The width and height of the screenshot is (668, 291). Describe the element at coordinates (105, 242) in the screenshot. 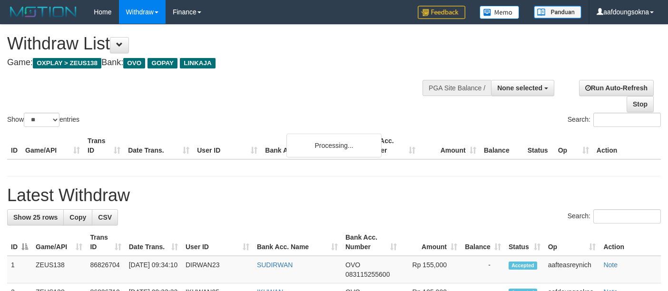

I see `th: Trans ID: activate to sort column ascending` at that location.